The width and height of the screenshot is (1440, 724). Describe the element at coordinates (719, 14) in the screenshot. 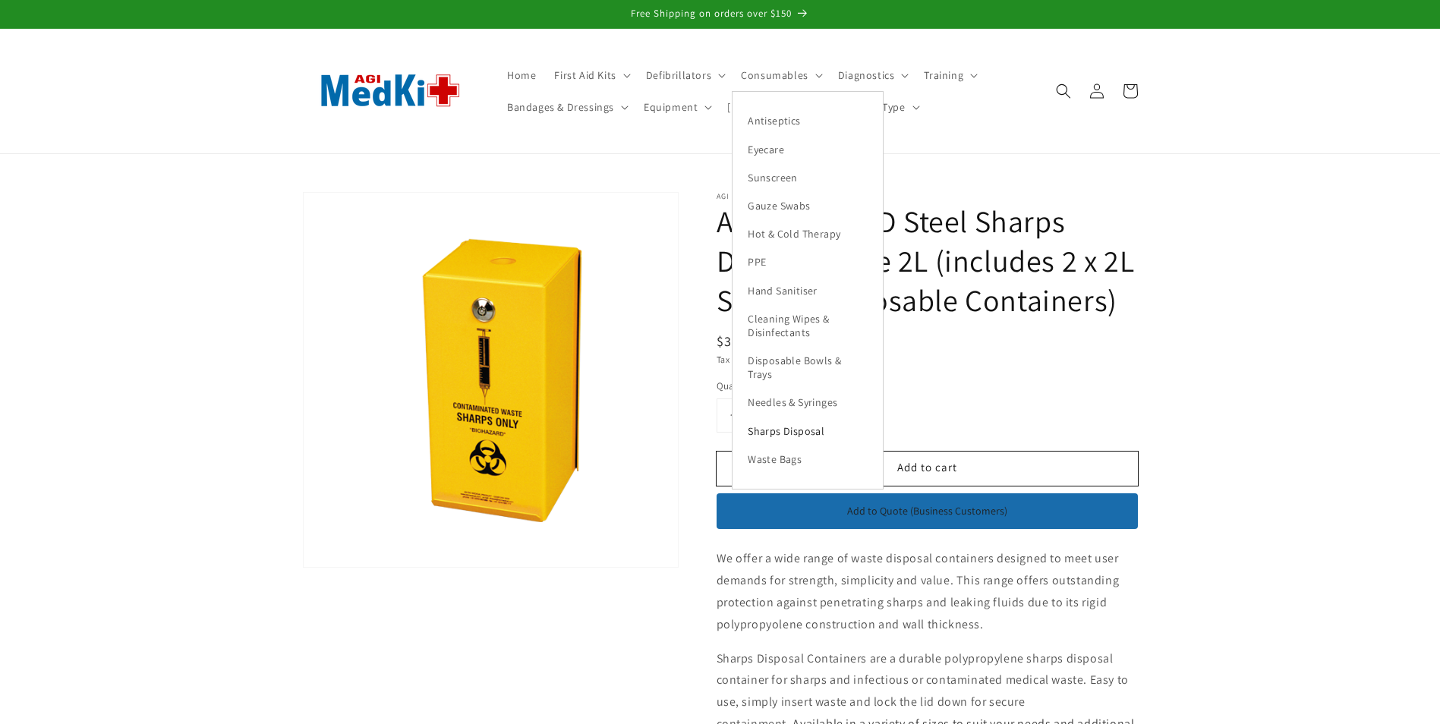

I see `p: Free Shipping on orders over $150` at that location.